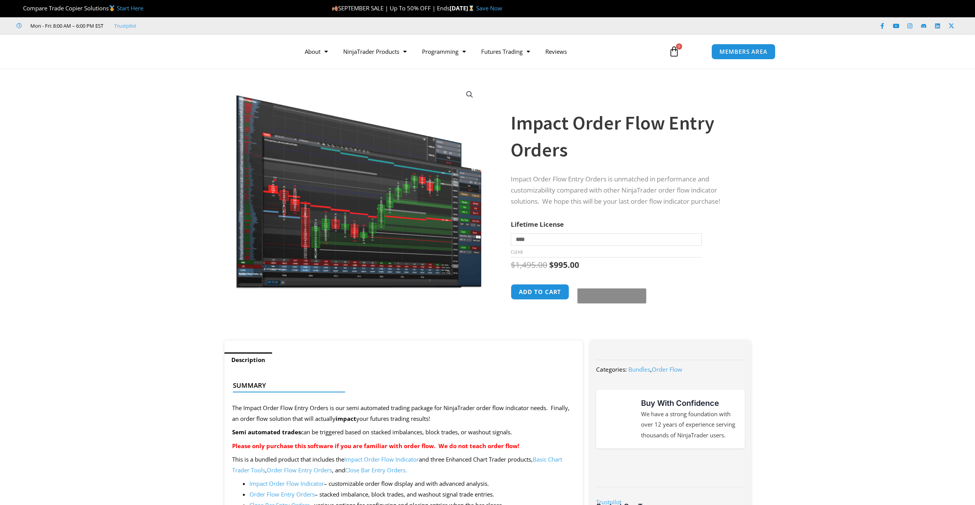  What do you see at coordinates (266, 432) in the screenshot?
I see `strong: Semi automated trades` at bounding box center [266, 432].